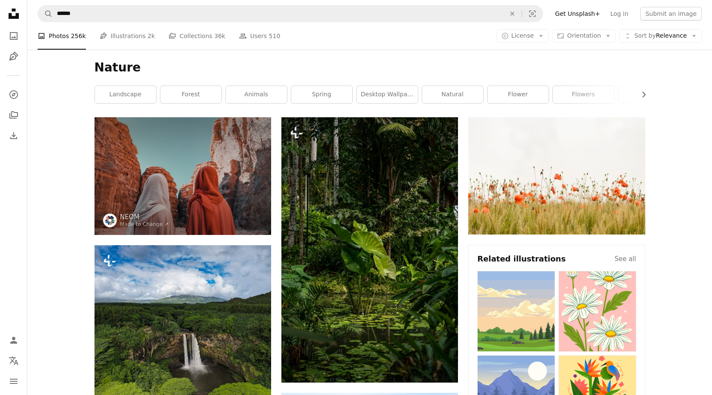 Image resolution: width=712 pixels, height=395 pixels. Describe the element at coordinates (516, 311) in the screenshot. I see `img: premium_vector-1697729804286-7dd6c1a04597` at that location.